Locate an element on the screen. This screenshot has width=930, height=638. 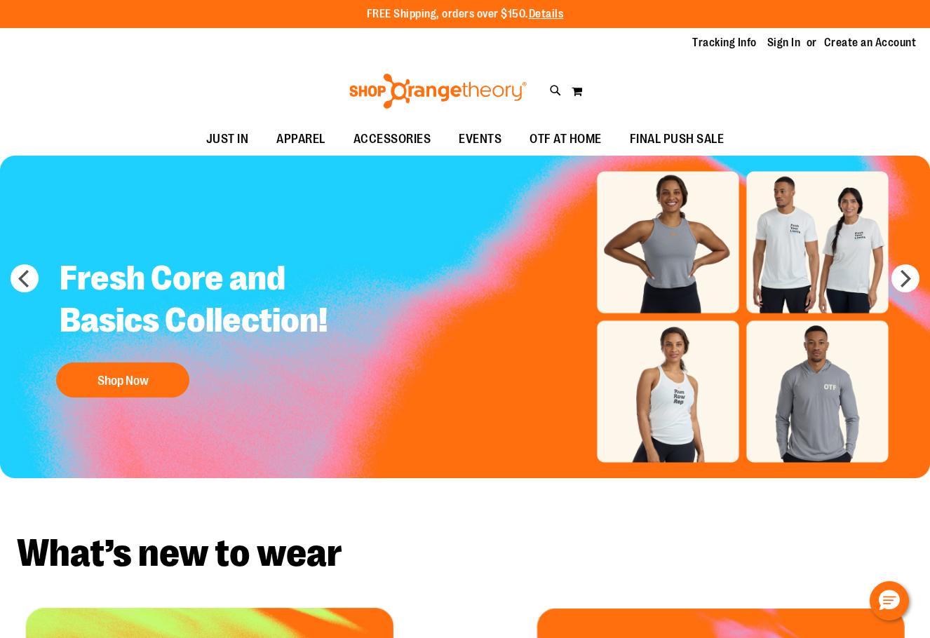
span: FINAL PUSH SALE is located at coordinates (677, 139).